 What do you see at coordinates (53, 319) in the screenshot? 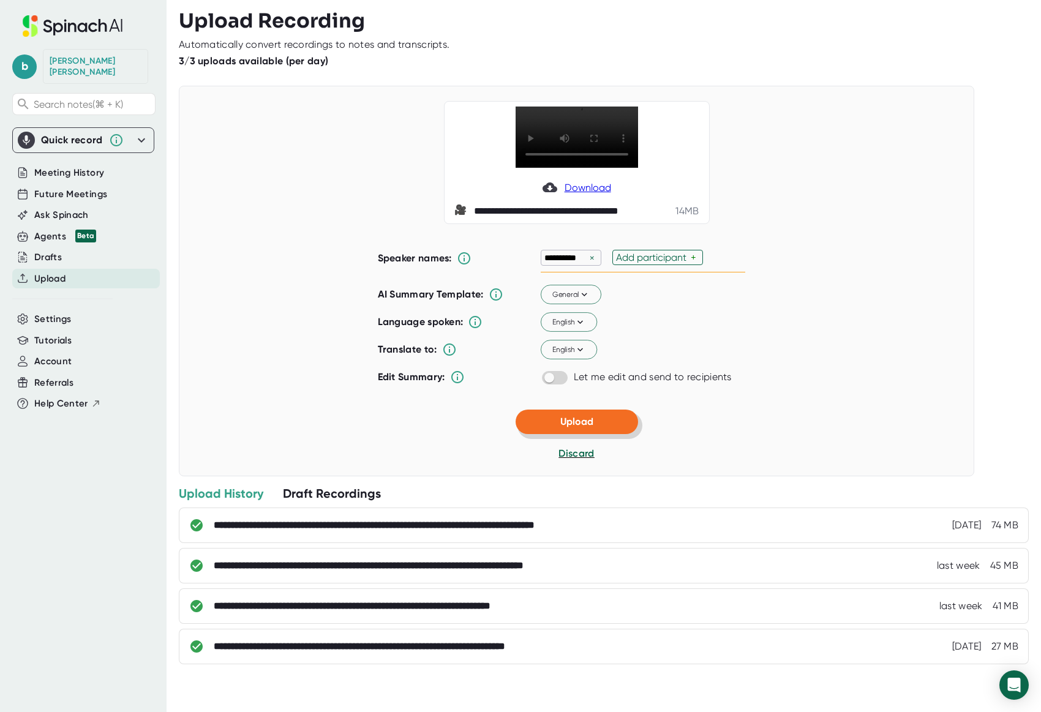
I see `span: Settings` at bounding box center [53, 319].